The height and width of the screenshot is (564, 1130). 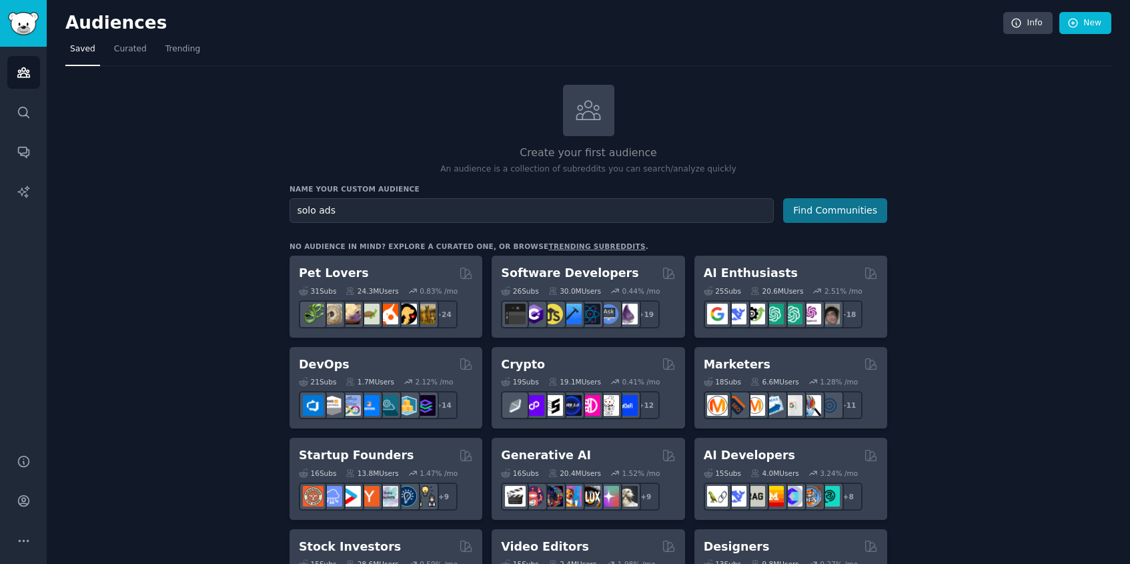 I want to click on div: 31 Sub s, so click(x=317, y=291).